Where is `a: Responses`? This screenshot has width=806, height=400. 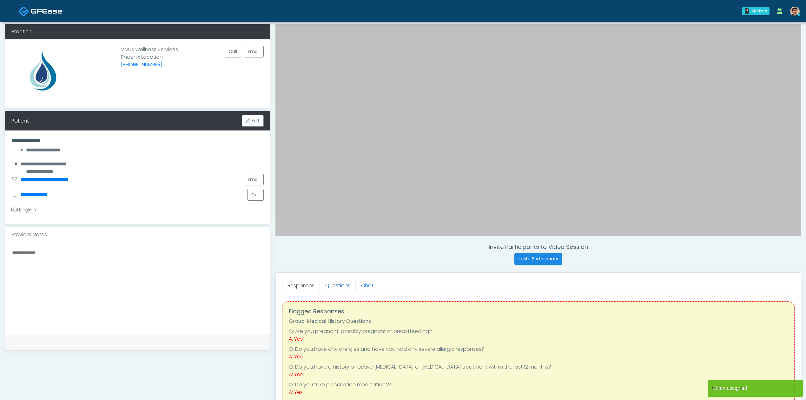 a: Responses is located at coordinates (301, 286).